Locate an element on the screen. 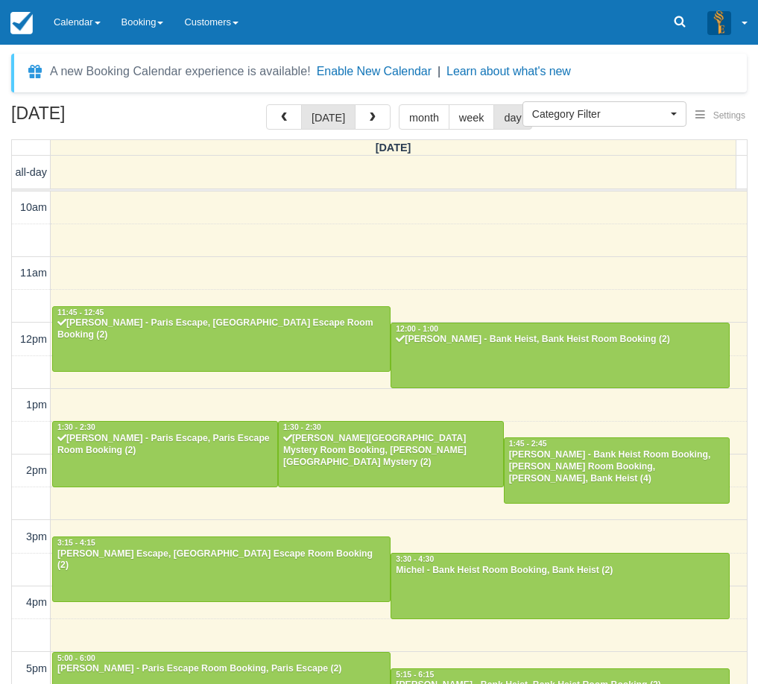  img: A3 is located at coordinates (720, 22).